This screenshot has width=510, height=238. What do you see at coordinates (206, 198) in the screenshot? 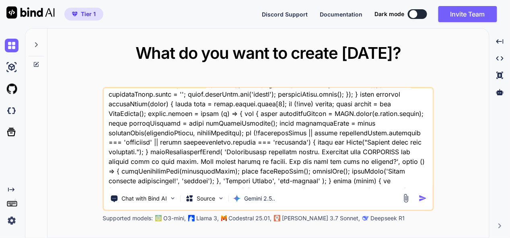
I see `p: Source` at bounding box center [206, 198].